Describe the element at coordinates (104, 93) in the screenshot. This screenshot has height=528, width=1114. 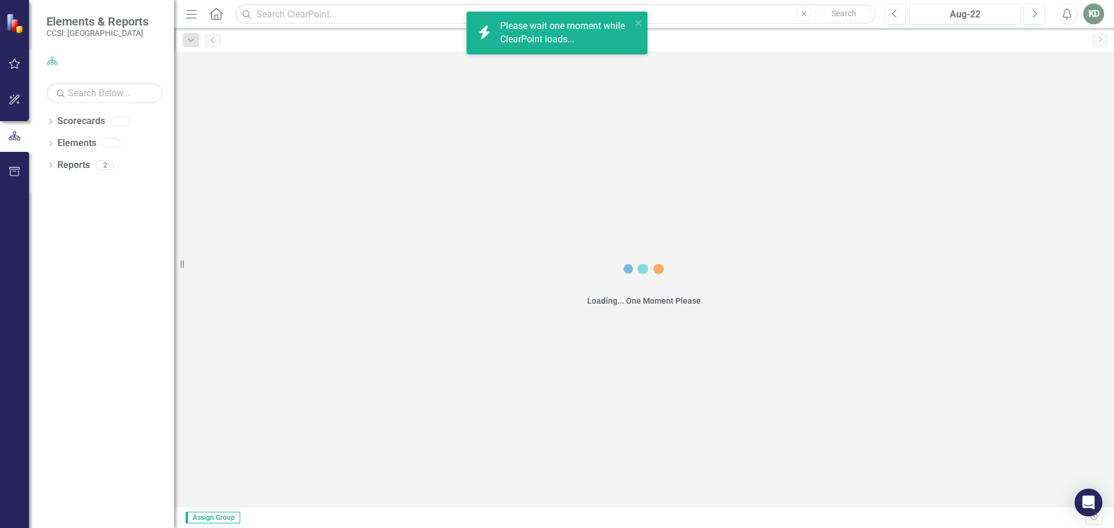
I see `input: Search Below...` at that location.